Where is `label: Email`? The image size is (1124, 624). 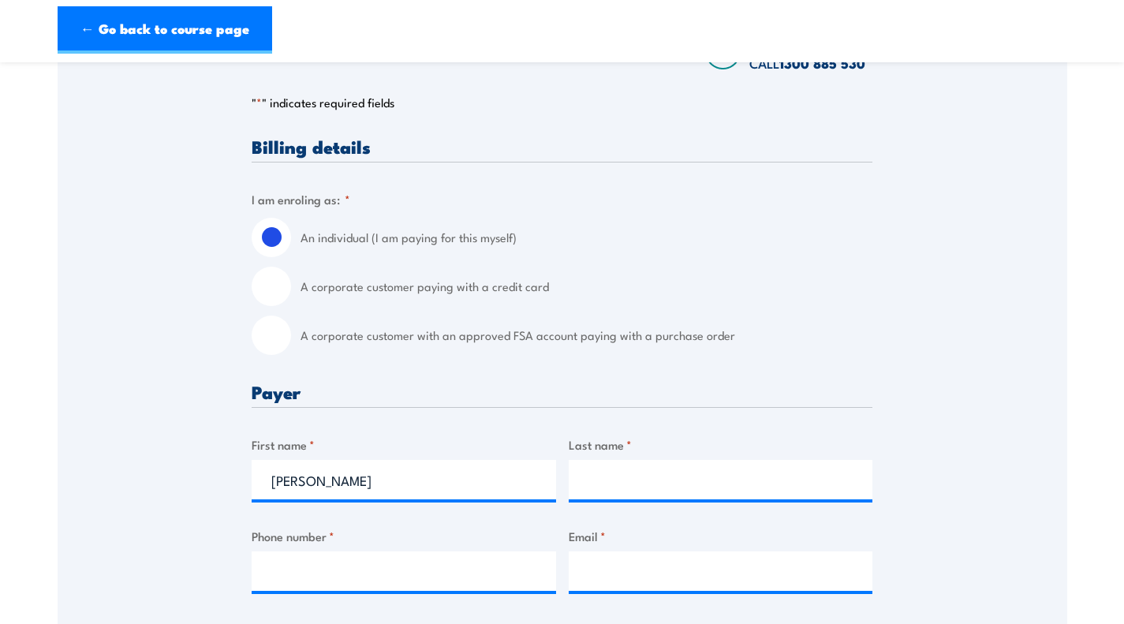 label: Email is located at coordinates (721, 536).